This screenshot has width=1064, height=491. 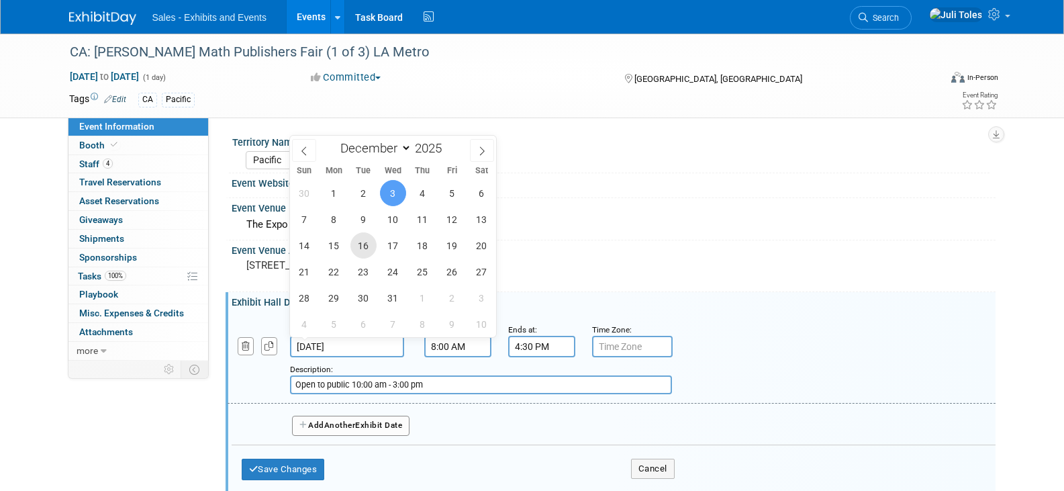 What do you see at coordinates (452, 193) in the screenshot?
I see `span: December 5, 2025` at bounding box center [452, 193].